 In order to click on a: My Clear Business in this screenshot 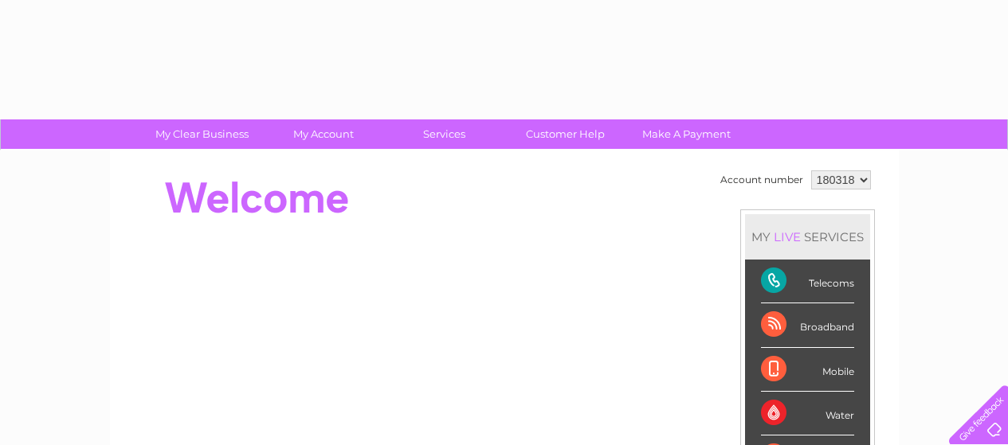, I will do `click(202, 134)`.